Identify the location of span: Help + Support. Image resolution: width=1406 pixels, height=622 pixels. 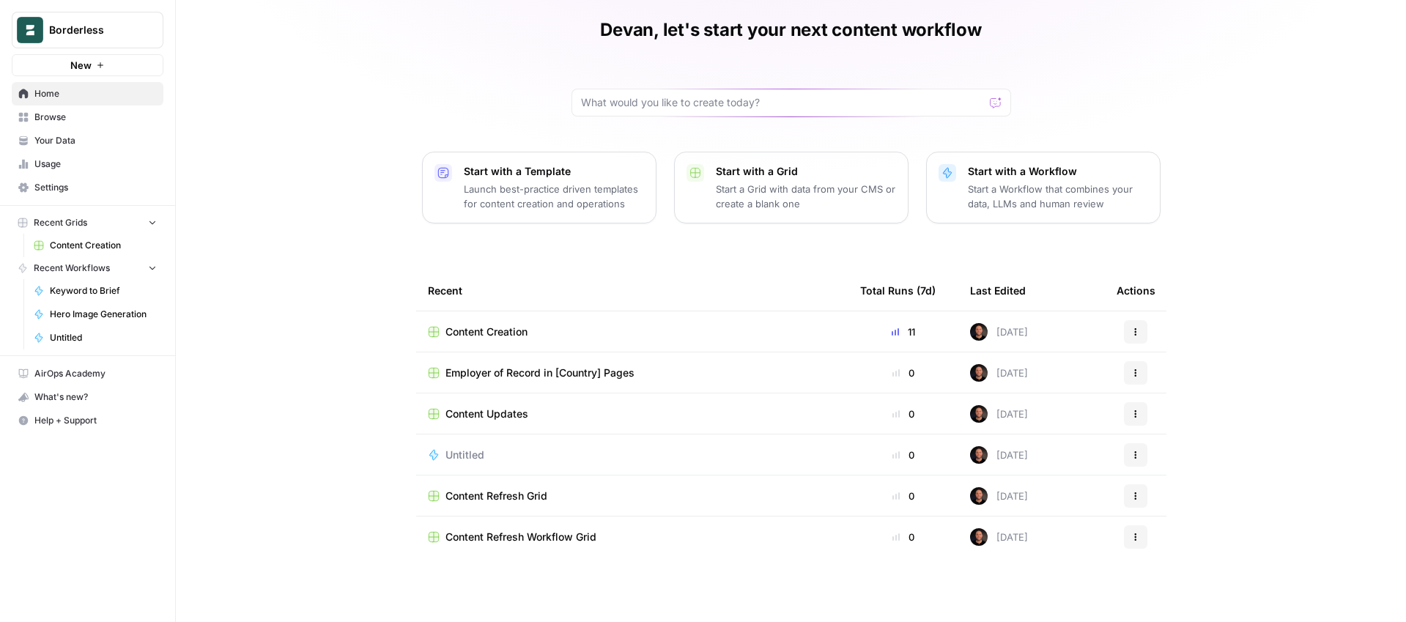
(95, 421).